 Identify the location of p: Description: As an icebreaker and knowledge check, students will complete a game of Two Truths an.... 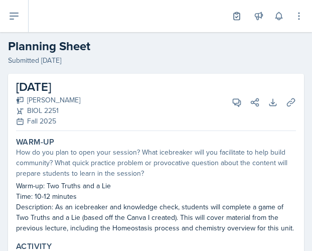
(156, 217).